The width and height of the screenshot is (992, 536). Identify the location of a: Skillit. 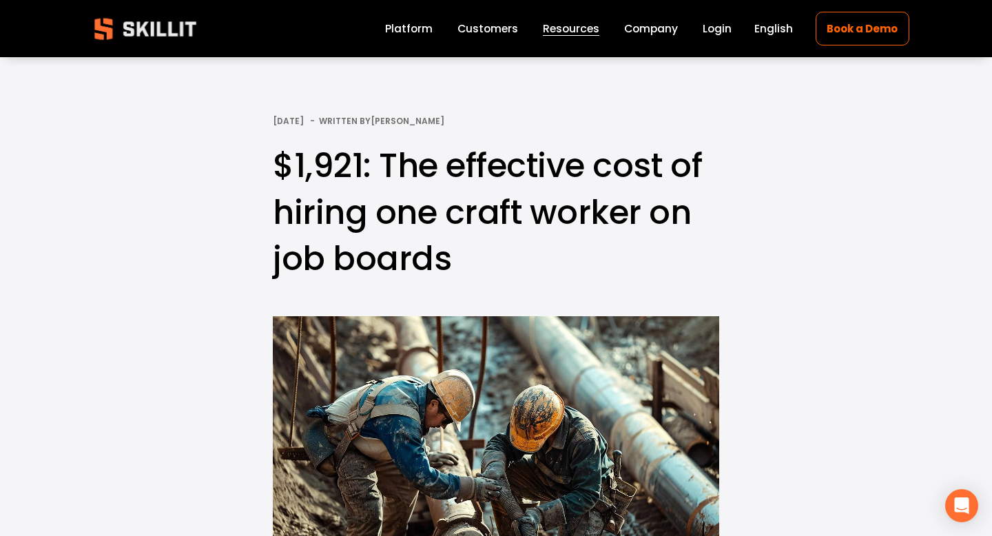
(145, 29).